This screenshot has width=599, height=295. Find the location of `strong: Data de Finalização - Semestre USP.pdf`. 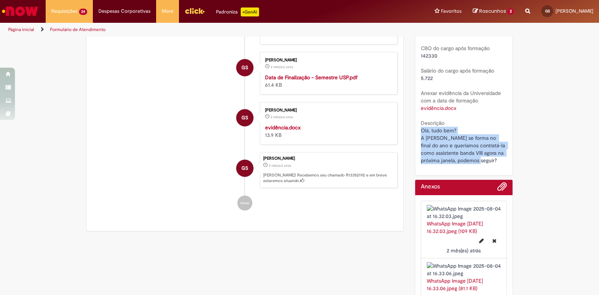

strong: Data de Finalização - Semestre USP.pdf is located at coordinates (311, 77).